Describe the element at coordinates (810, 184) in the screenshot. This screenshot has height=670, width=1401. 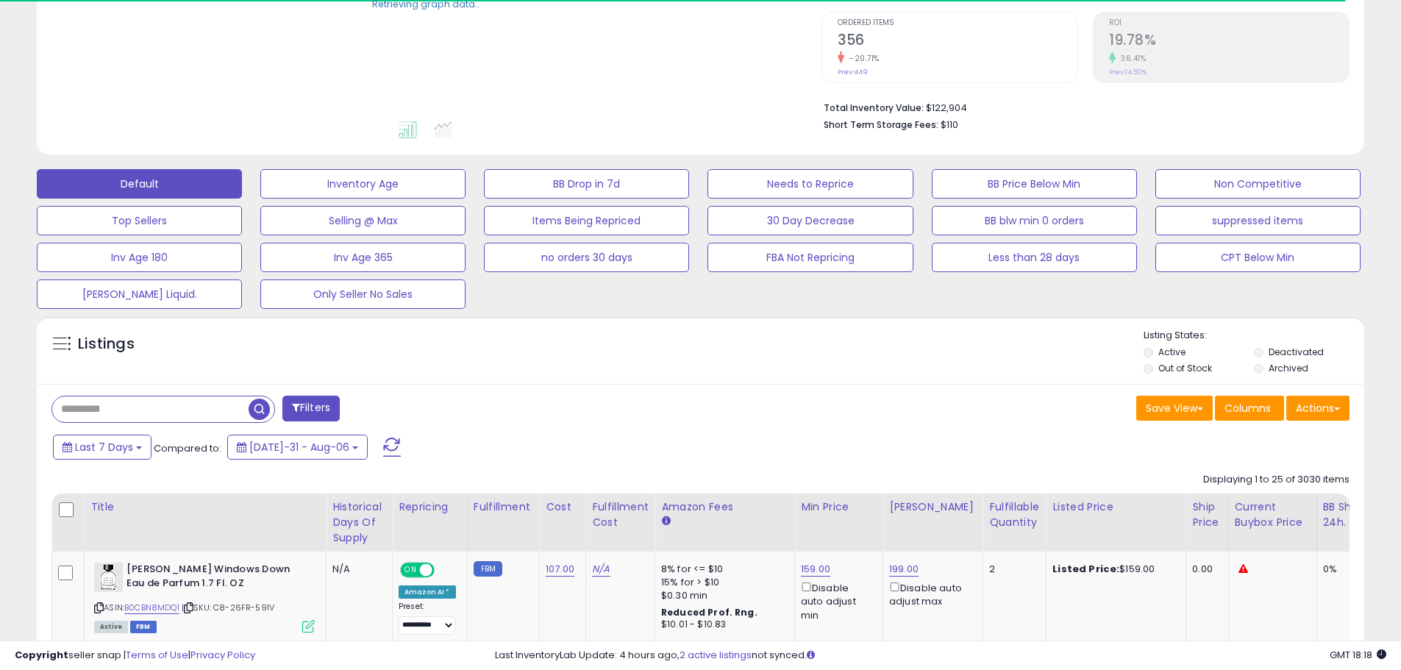
I see `button: Needs to Reprice` at that location.